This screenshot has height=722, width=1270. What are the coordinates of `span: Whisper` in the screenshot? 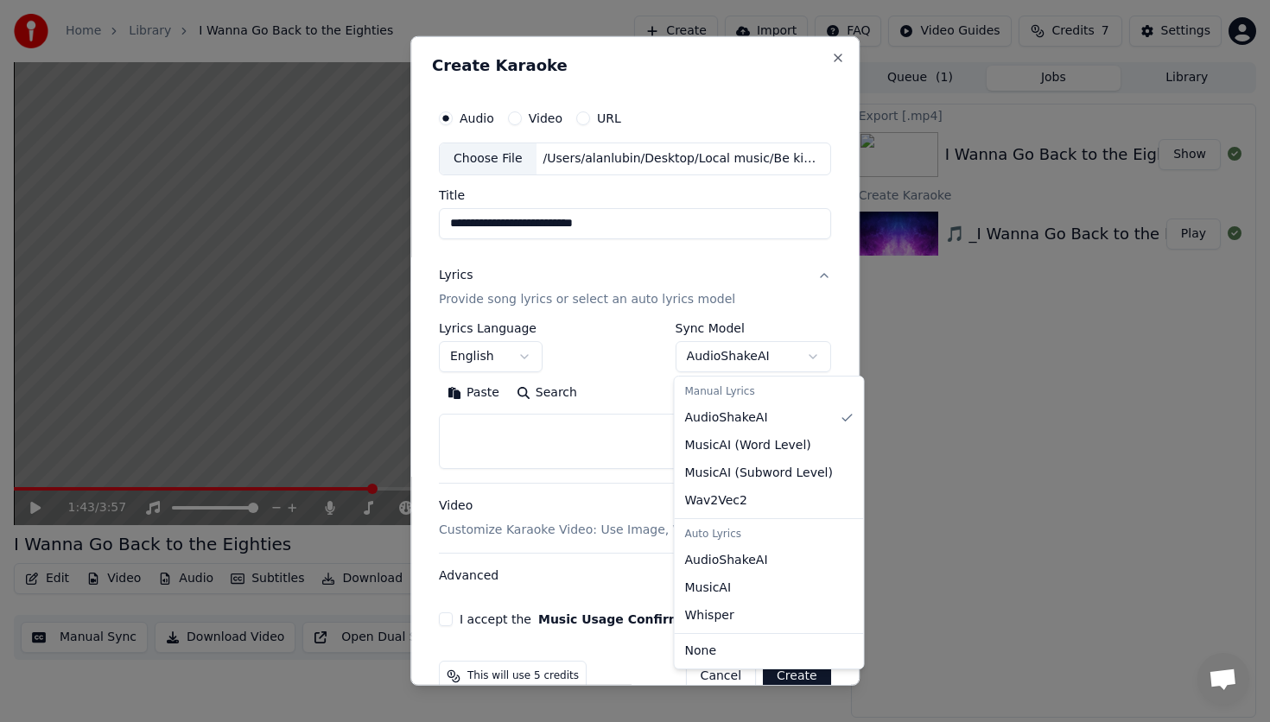 It's located at (709, 616).